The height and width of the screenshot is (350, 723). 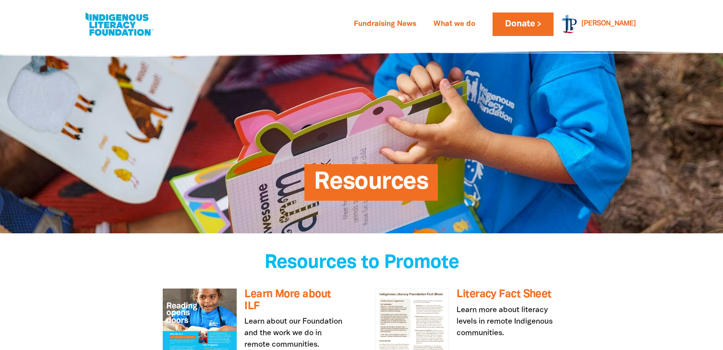 I want to click on a: Fundraising News, so click(x=385, y=24).